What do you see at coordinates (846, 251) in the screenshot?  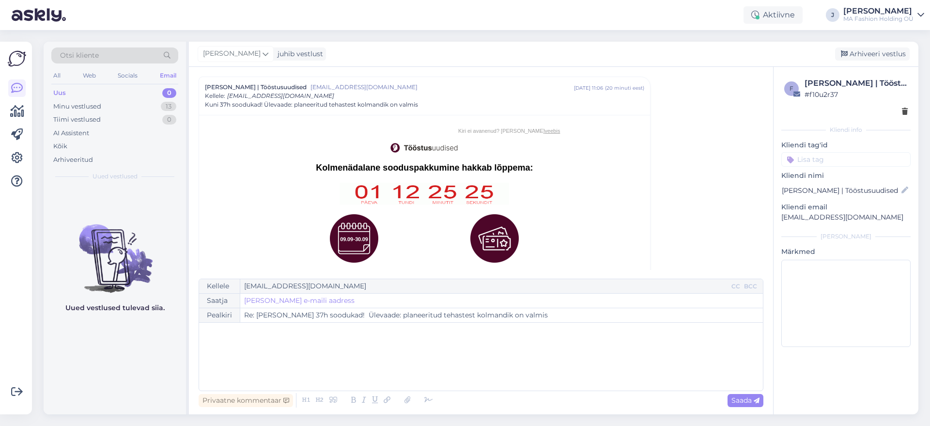 I see `p: Märkmed` at bounding box center [846, 251].